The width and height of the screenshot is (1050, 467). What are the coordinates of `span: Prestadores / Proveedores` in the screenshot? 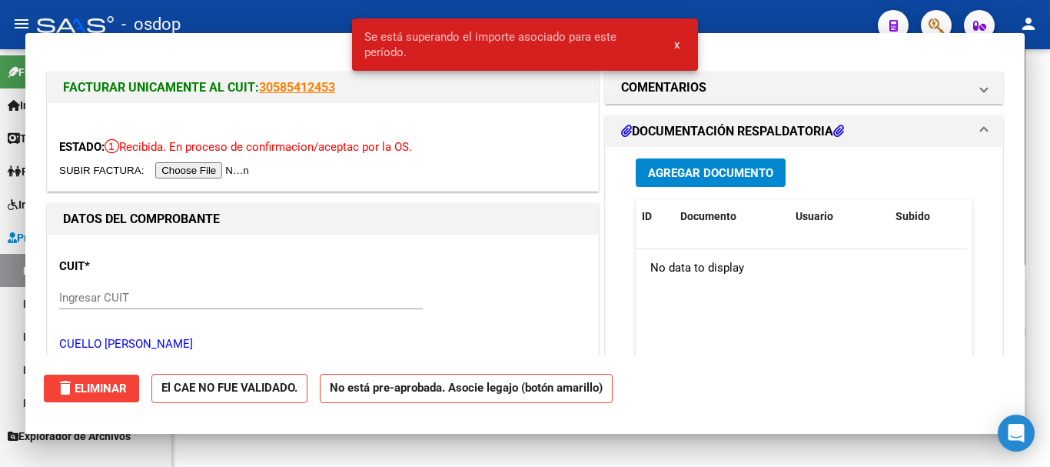 It's located at (78, 238).